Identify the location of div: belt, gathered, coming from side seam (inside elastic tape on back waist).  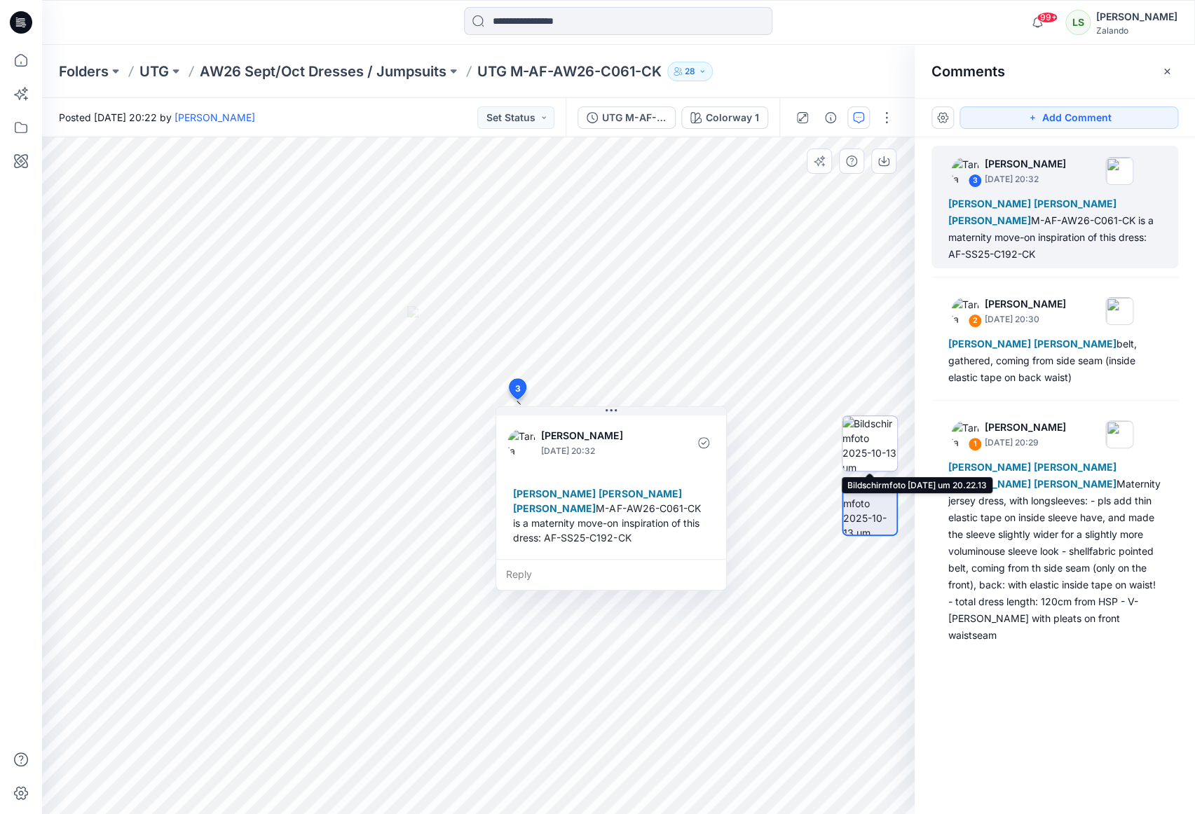
(1055, 361).